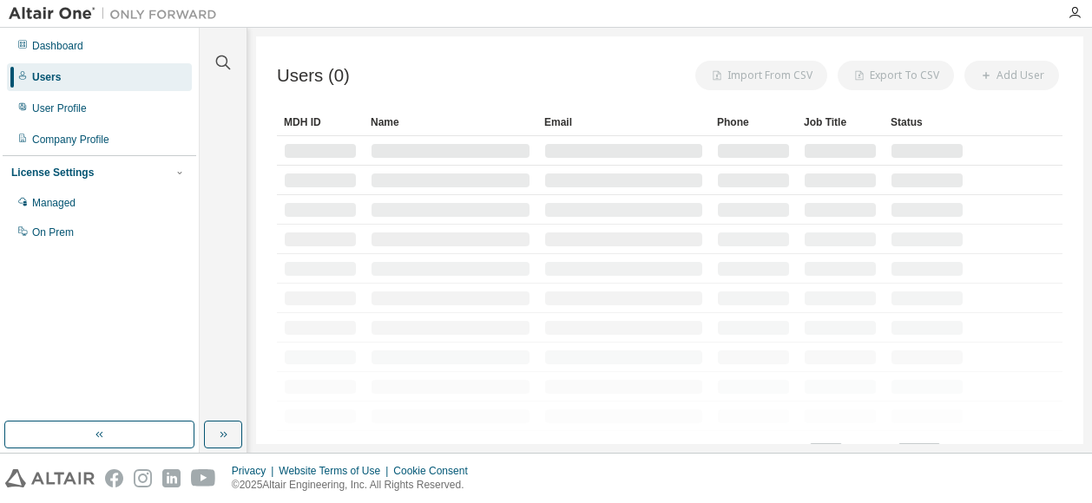 The image size is (1092, 503). Describe the element at coordinates (46, 77) in the screenshot. I see `div: Users` at that location.